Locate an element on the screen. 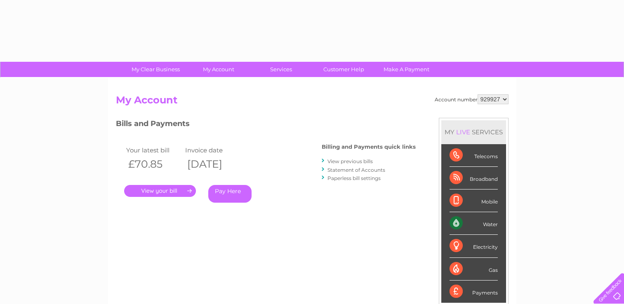  div: Gas is located at coordinates (473, 269).